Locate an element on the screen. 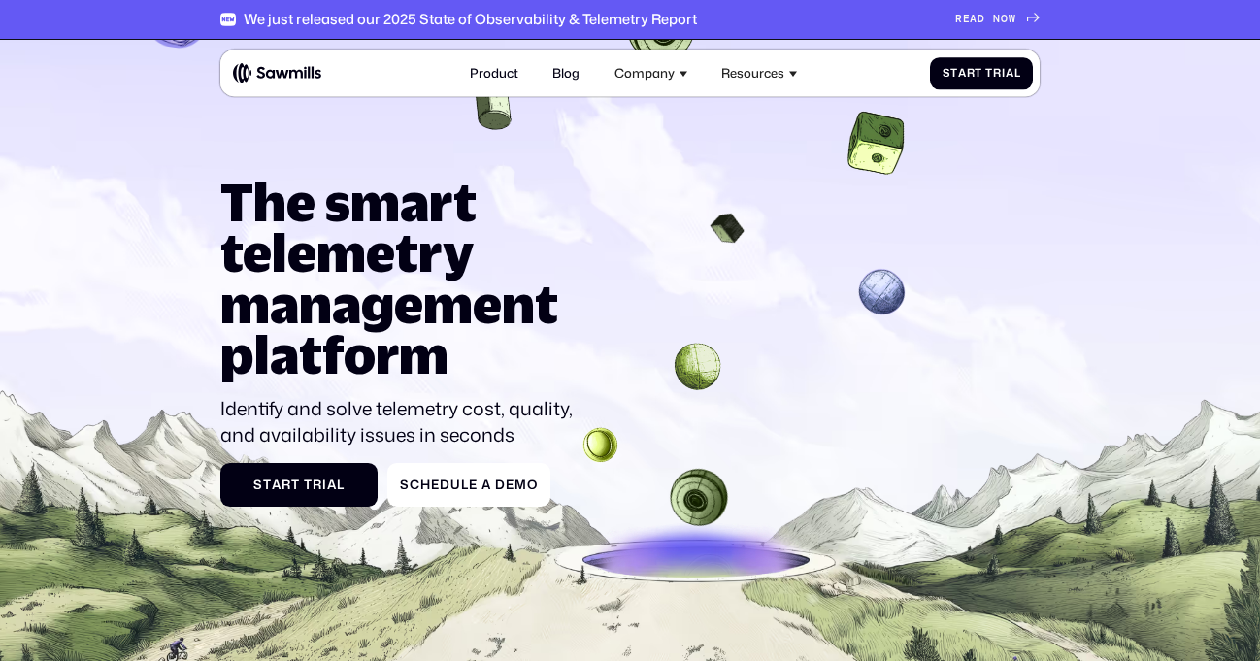 The image size is (1260, 661). span: N is located at coordinates (997, 19).